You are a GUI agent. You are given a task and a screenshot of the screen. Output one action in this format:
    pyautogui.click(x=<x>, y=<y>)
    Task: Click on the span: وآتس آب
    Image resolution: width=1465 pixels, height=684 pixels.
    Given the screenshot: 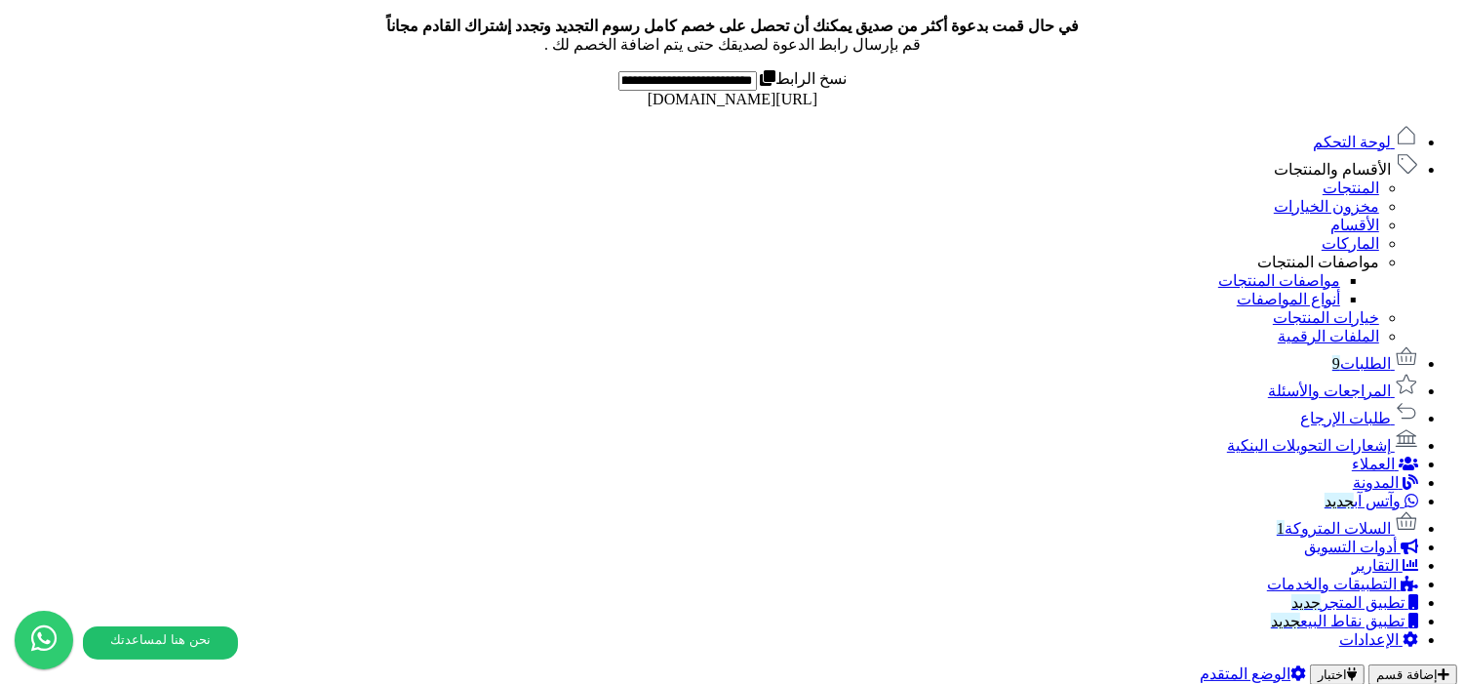 What is the action you would take?
    pyautogui.click(x=1363, y=500)
    